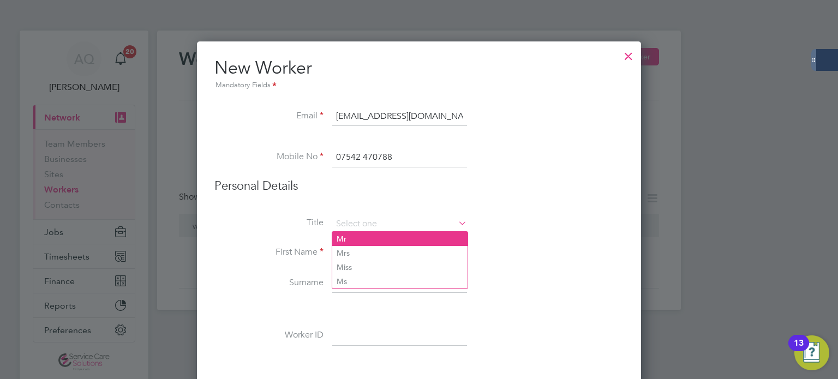  What do you see at coordinates (400, 239) in the screenshot?
I see `li: Mr` at bounding box center [400, 239].